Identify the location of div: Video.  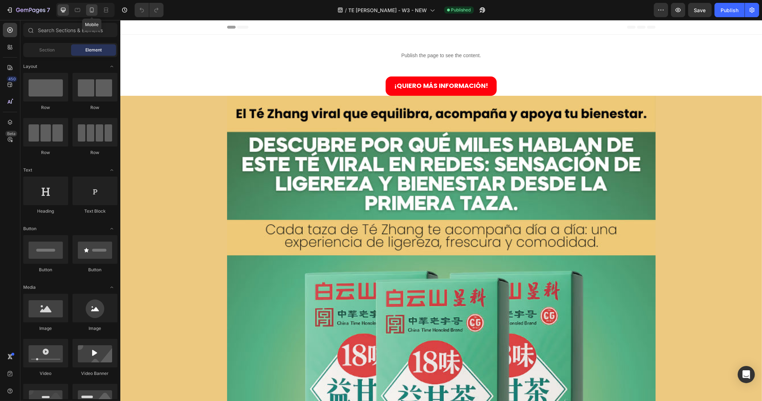
(46, 373).